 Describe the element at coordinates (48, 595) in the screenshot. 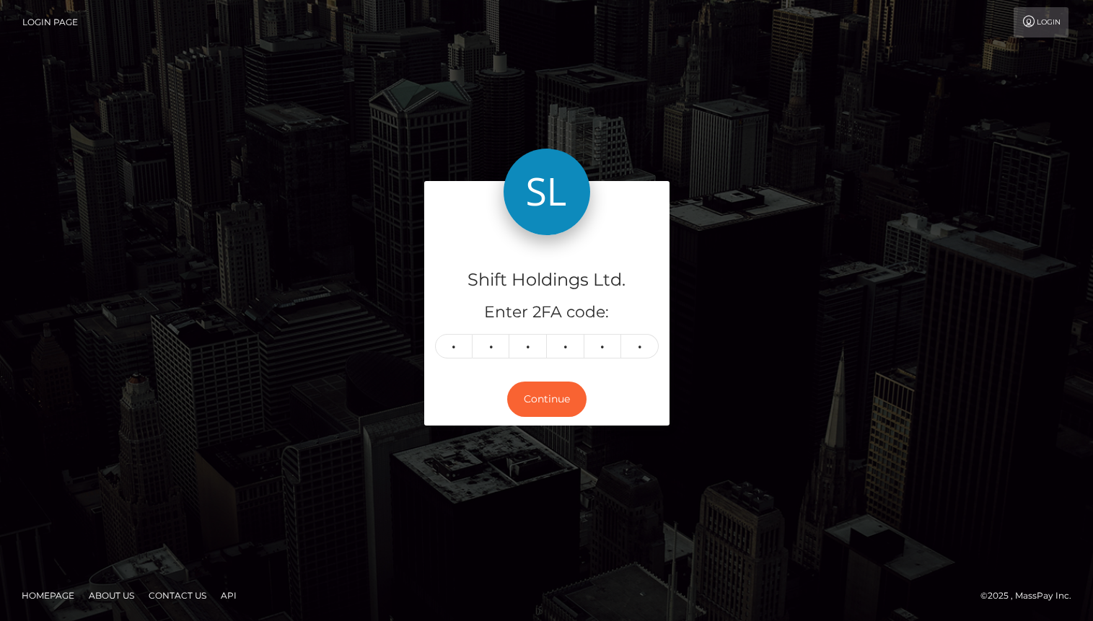

I see `a: Homepage` at that location.